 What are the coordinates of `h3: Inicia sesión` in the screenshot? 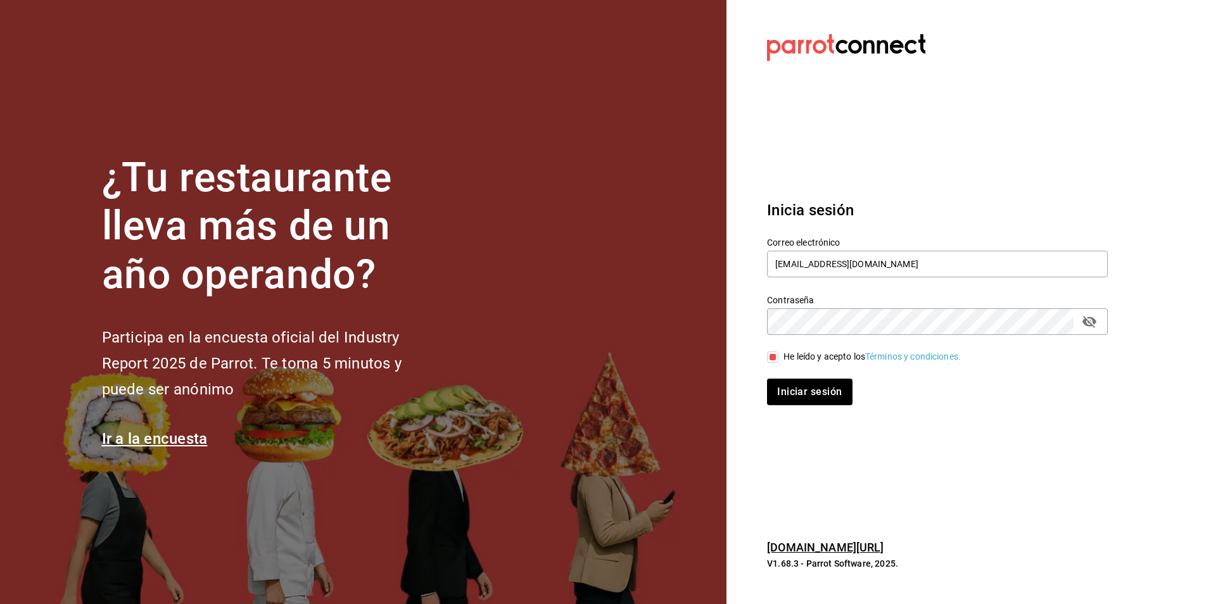 It's located at (937, 210).